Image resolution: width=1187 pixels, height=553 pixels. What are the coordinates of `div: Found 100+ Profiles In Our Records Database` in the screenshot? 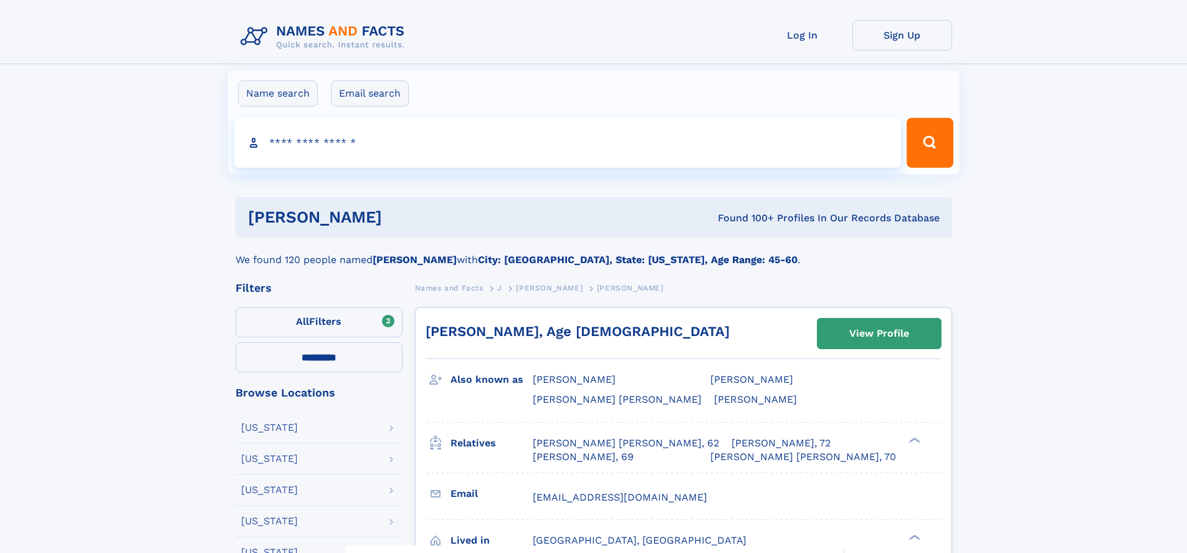 It's located at (744, 218).